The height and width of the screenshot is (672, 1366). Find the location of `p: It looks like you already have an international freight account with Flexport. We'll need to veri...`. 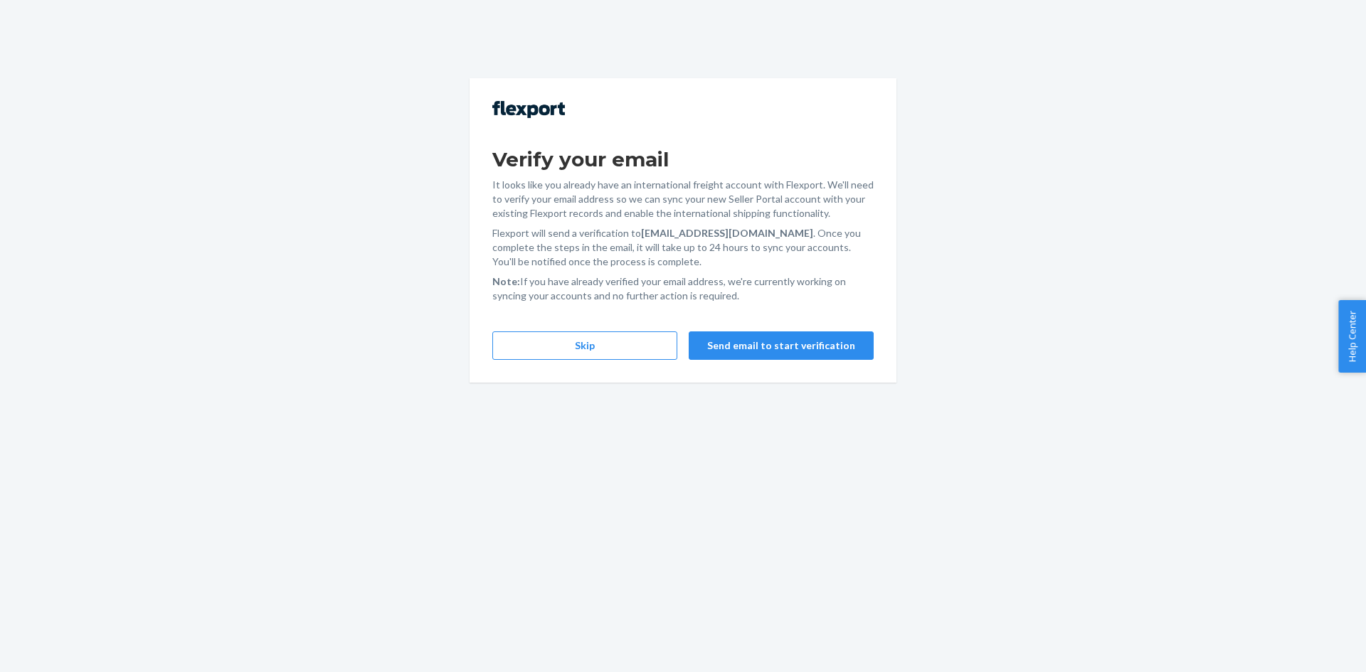

p: It looks like you already have an international freight account with Flexport. We'll need to veri... is located at coordinates (683, 199).